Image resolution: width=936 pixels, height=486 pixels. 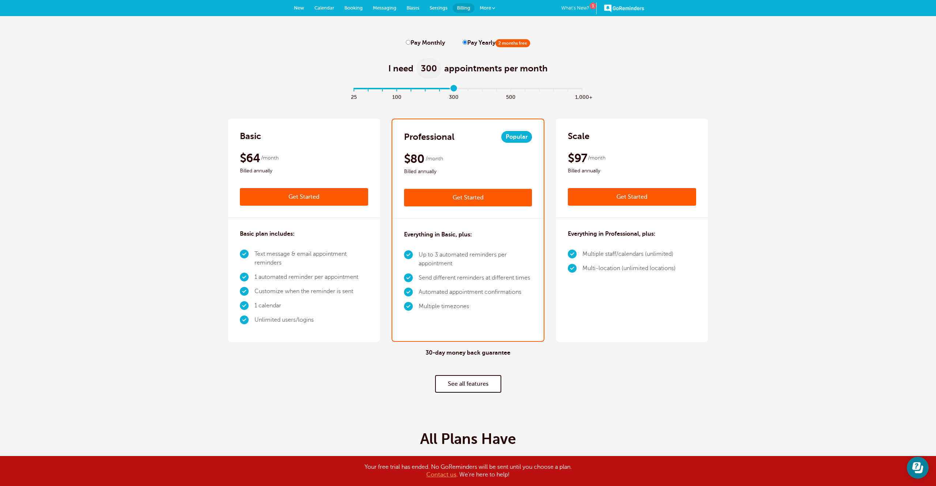 I want to click on span: Booking, so click(x=354, y=8).